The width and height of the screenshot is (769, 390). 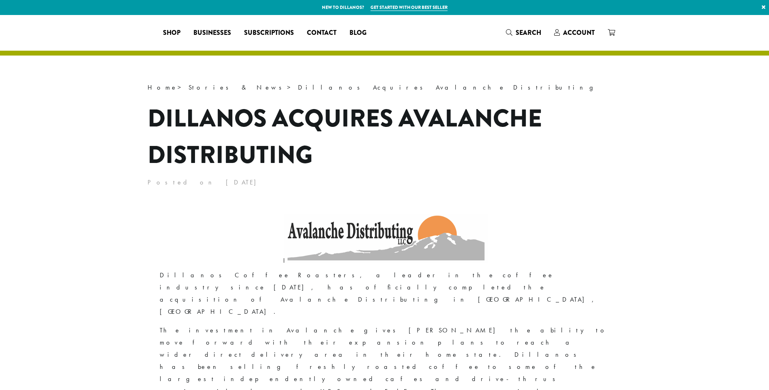 I want to click on span: Dillanos Acquires Avalanche Distributing, so click(x=450, y=87).